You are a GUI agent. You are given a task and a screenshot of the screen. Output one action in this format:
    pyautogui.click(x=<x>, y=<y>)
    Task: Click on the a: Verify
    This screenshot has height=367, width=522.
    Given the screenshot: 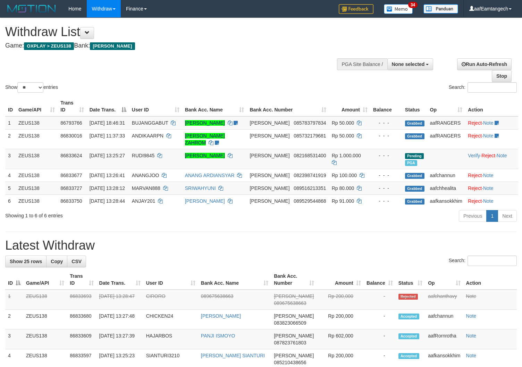 What is the action you would take?
    pyautogui.click(x=473, y=155)
    